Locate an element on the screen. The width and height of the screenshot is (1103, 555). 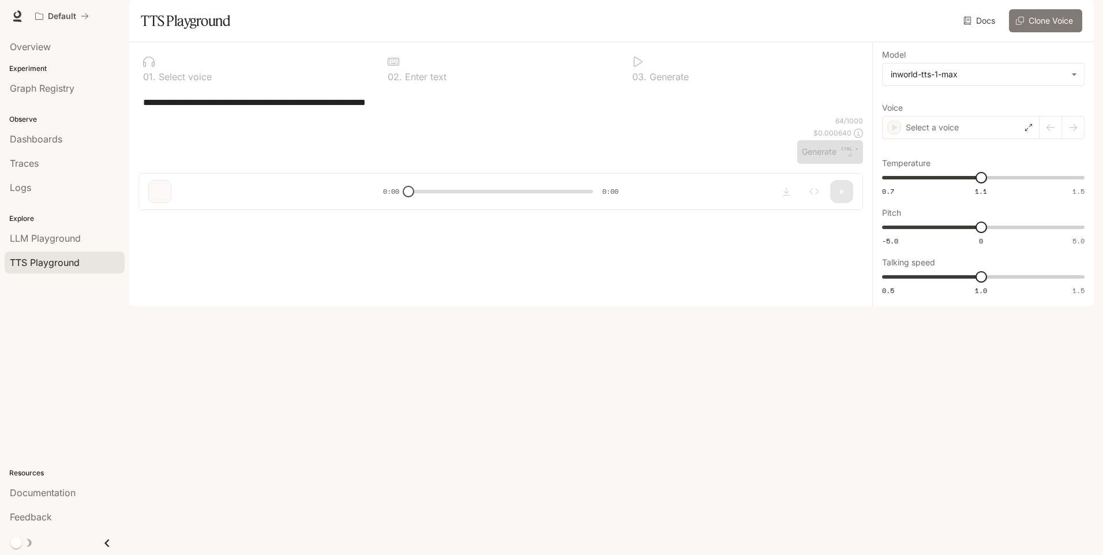
span: 0 is located at coordinates (981, 241).